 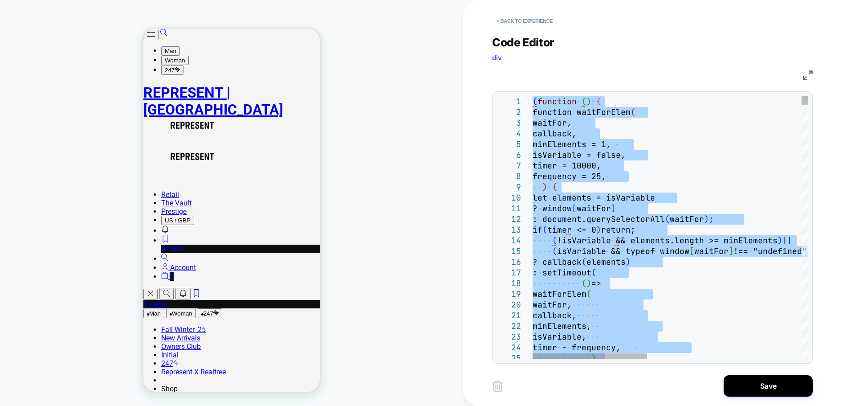 What do you see at coordinates (29, 41) in the screenshot?
I see `button: Expand 247` at bounding box center [29, 41].